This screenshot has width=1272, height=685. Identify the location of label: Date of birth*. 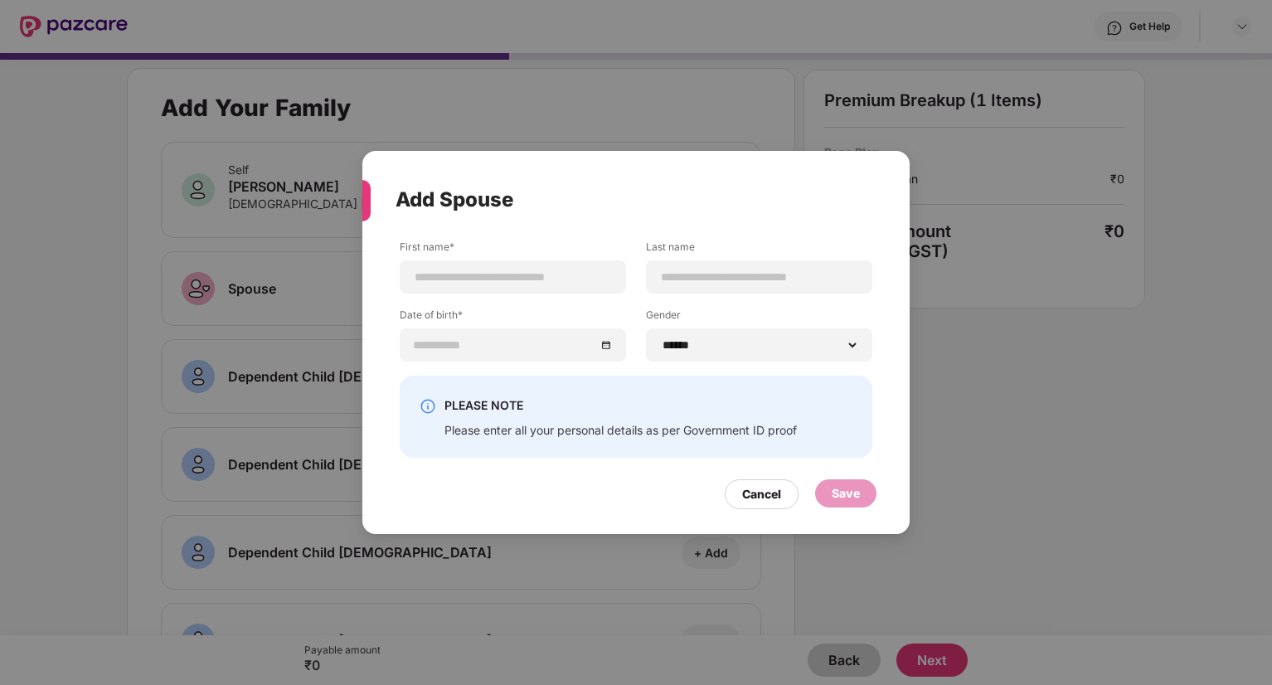
(513, 318).